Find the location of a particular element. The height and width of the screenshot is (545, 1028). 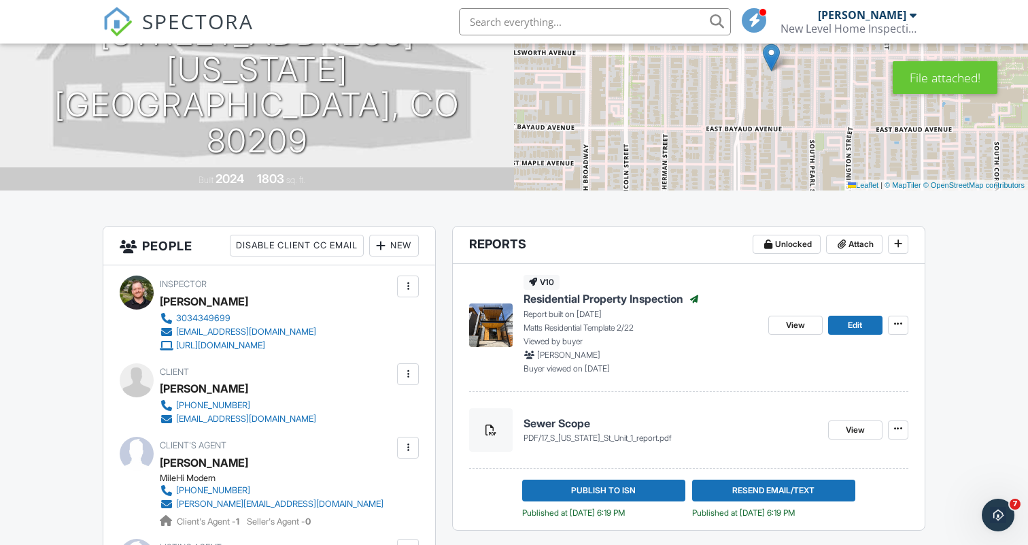

span: Client's Agent is located at coordinates (193, 445).